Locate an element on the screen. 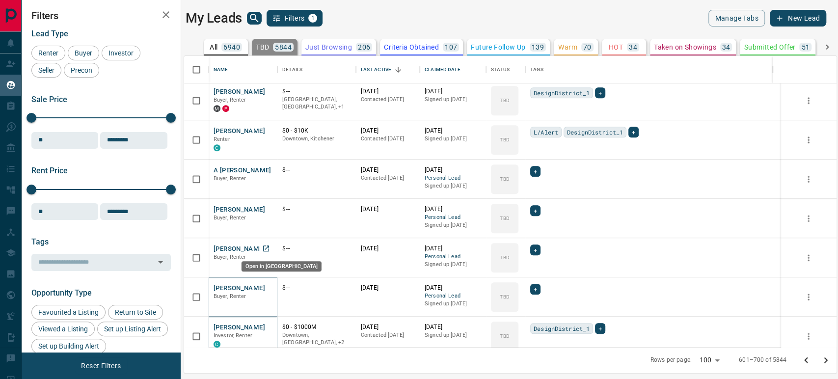 The width and height of the screenshot is (838, 379). p: Just Browsing is located at coordinates (328, 47).